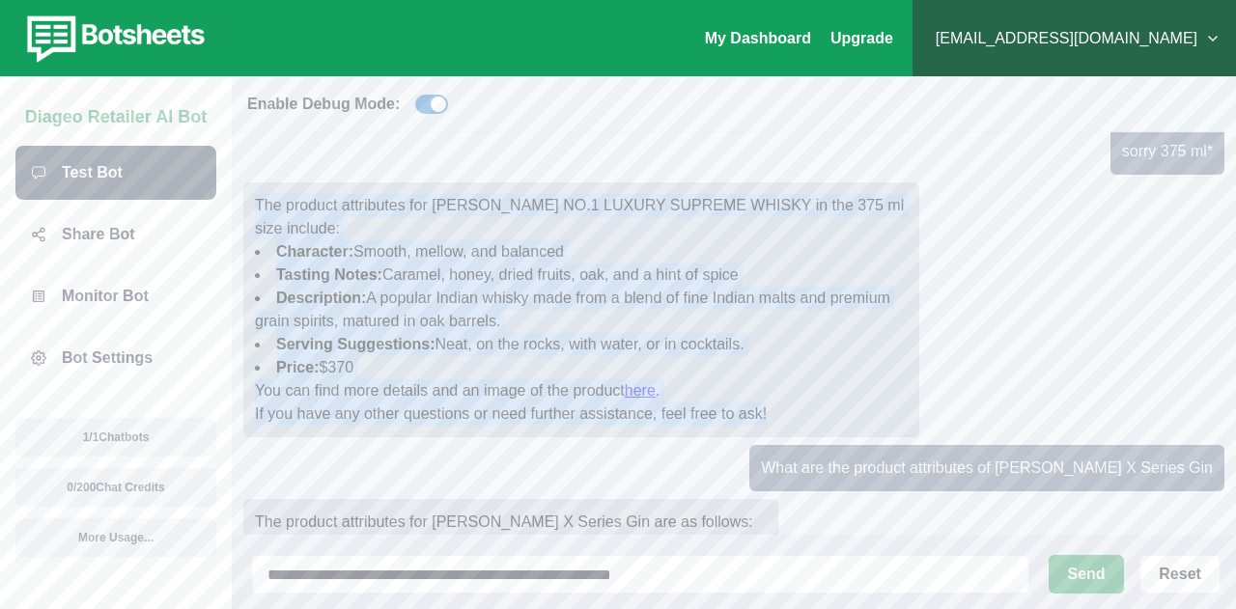 This screenshot has width=1236, height=609. What do you see at coordinates (581, 414) in the screenshot?
I see `p: If you have any other questions or need further assistance, feel free to ask!` at bounding box center [581, 414].